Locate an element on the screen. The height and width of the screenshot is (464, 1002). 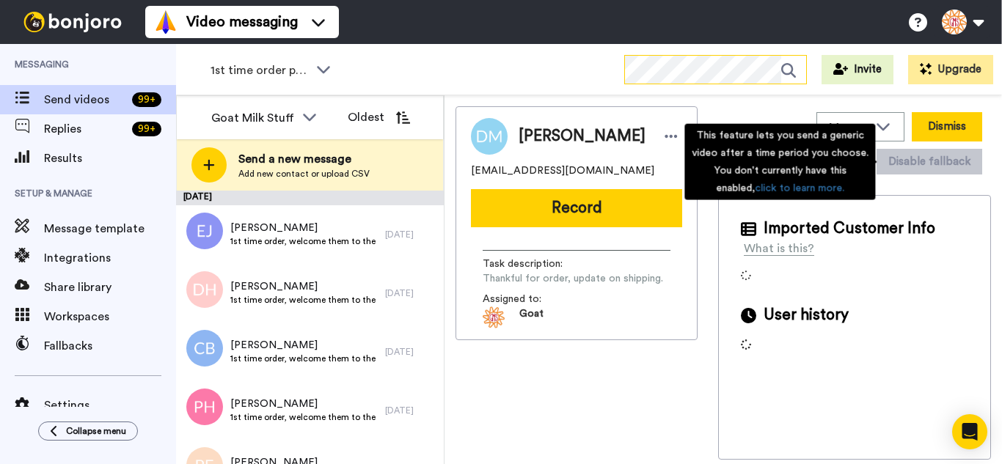
a: click to learn more. is located at coordinates (800, 189).